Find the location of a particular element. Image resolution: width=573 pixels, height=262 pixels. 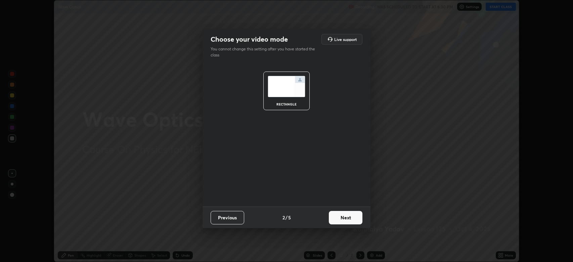

img: normalScreenIcon.ae25ed63.svg is located at coordinates (287, 86).